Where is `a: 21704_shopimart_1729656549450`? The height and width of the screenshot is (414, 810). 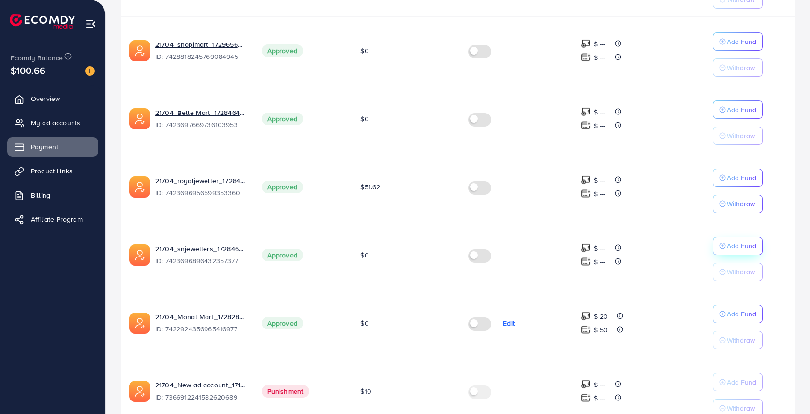 a: 21704_shopimart_1729656549450 is located at coordinates (201, 44).